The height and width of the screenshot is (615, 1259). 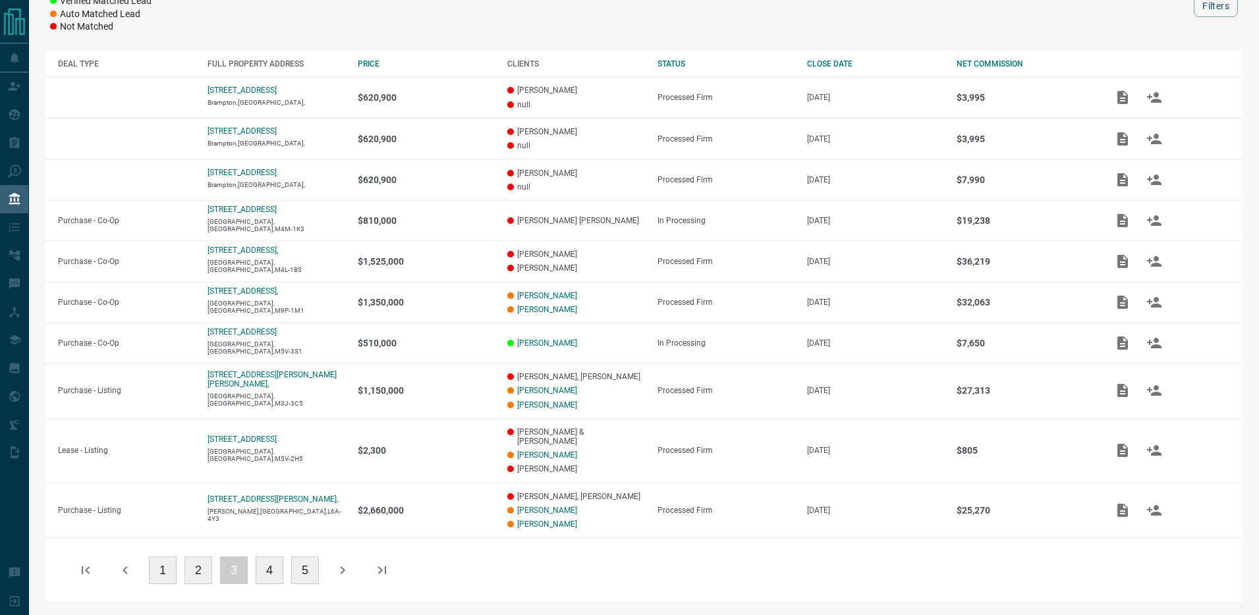 I want to click on button: 4, so click(x=270, y=571).